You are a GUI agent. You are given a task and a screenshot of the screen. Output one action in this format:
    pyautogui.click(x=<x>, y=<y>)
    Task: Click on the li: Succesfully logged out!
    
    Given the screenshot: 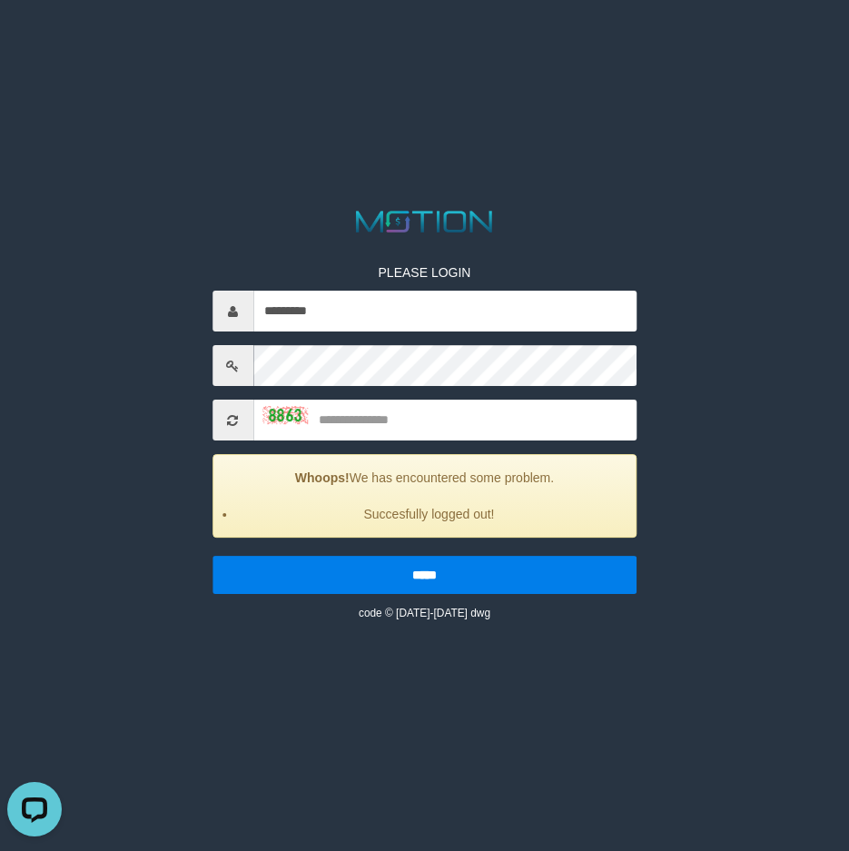 What is the action you would take?
    pyautogui.click(x=430, y=514)
    